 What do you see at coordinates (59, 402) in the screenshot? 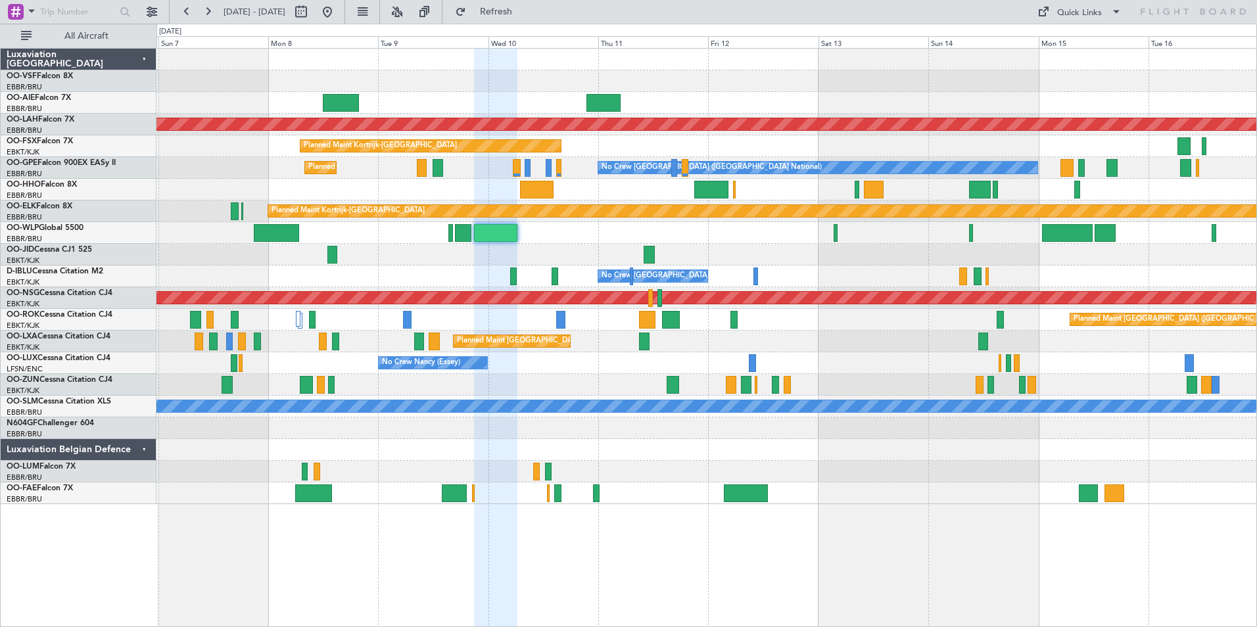
I see `a: OO-SLMCessna Citation XLS` at bounding box center [59, 402].